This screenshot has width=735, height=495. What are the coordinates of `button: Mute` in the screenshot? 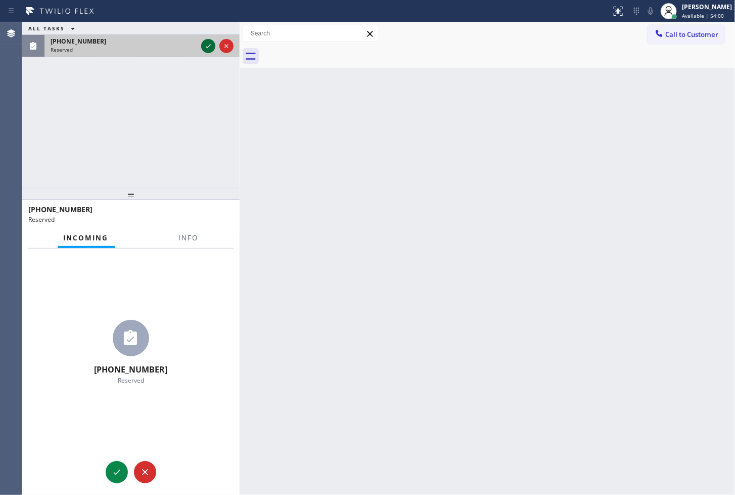 It's located at (651, 11).